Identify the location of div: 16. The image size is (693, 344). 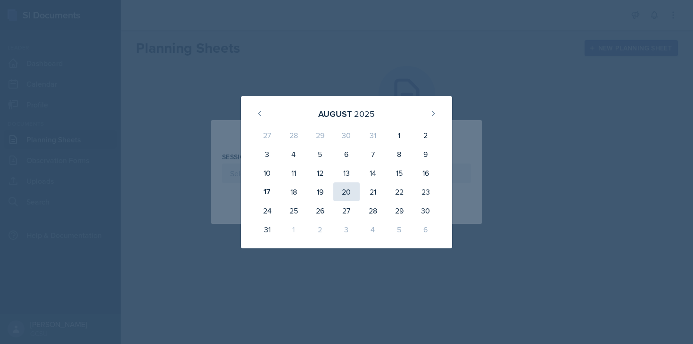
(426, 173).